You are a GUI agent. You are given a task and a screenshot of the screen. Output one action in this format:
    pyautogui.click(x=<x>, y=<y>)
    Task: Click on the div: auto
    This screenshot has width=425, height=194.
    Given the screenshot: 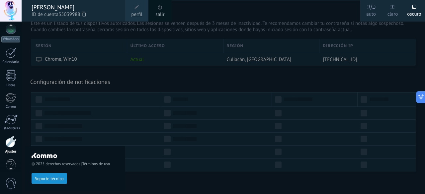 What is the action you would take?
    pyautogui.click(x=371, y=13)
    